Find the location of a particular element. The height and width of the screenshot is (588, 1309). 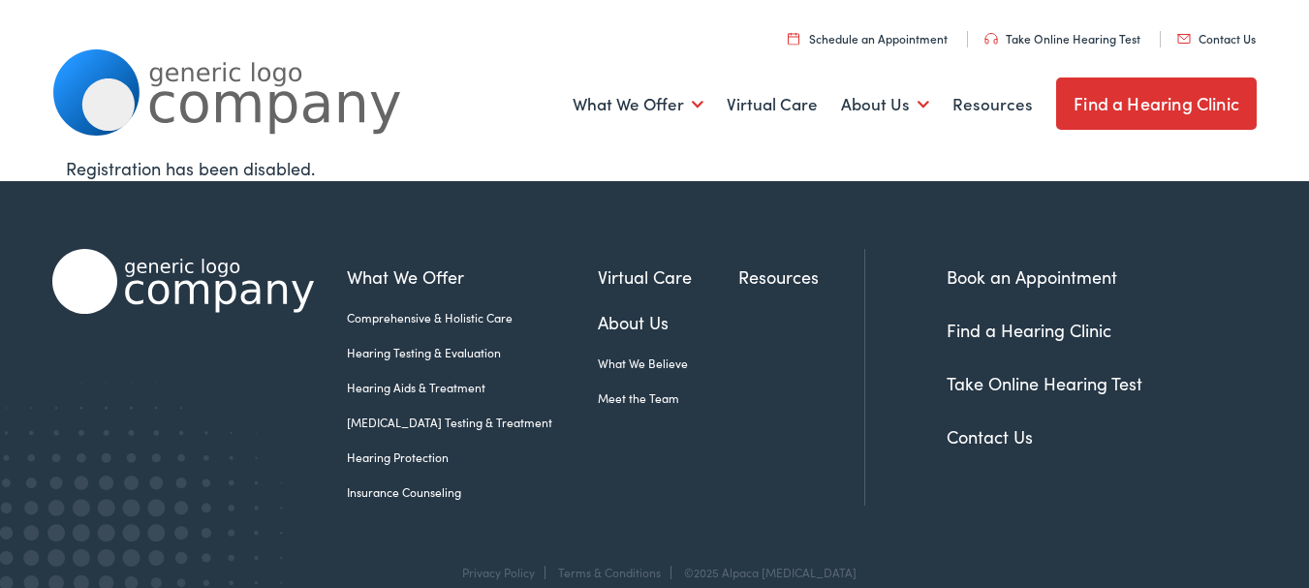

a: Meet the Team is located at coordinates (668, 398).